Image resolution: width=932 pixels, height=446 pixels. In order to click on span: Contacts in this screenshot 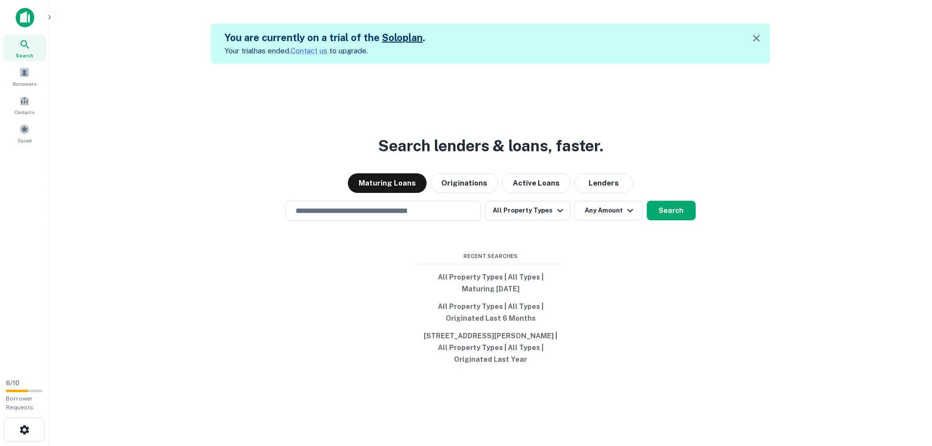, I will do `click(24, 112)`.